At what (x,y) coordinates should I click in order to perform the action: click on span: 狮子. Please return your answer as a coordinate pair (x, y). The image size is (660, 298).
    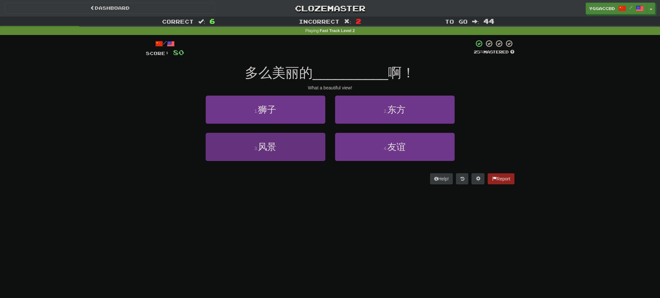
    Looking at the image, I should click on (267, 109).